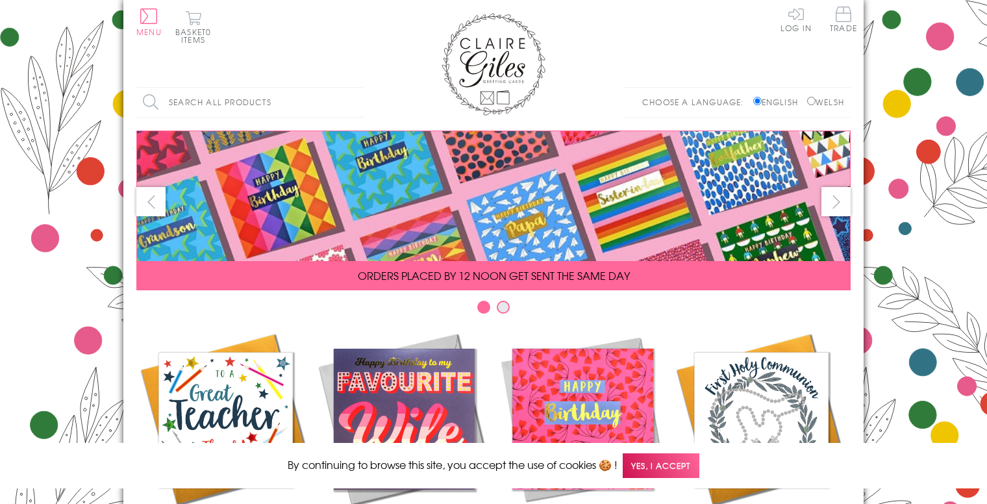 The width and height of the screenshot is (987, 504). I want to click on span: Menu, so click(149, 32).